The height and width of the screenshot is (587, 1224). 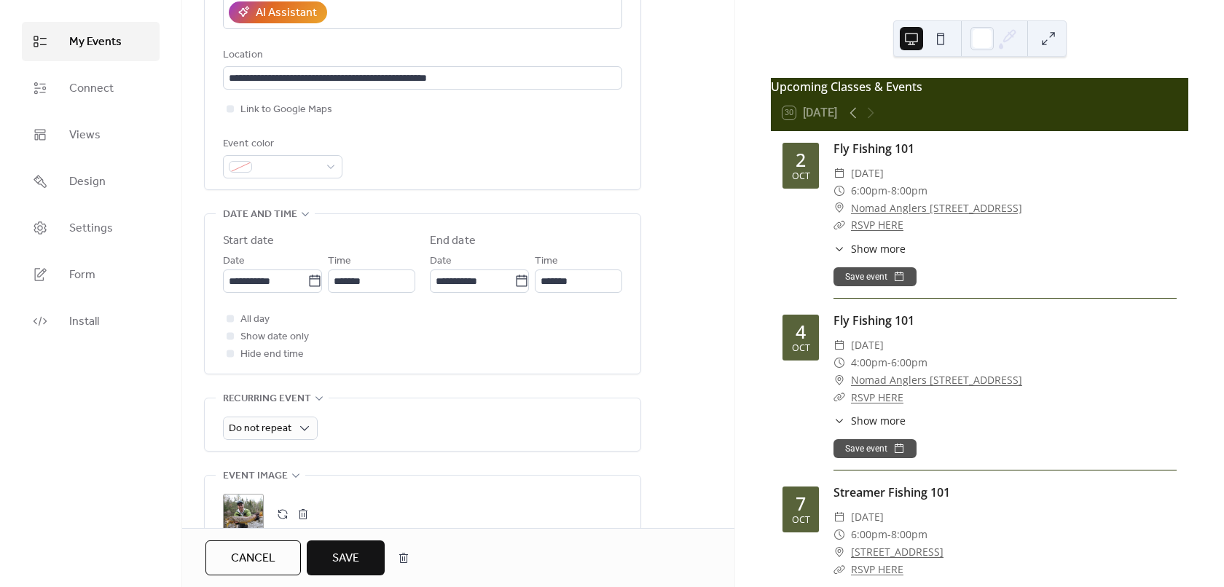 What do you see at coordinates (278, 12) in the screenshot?
I see `button: AI Assistant` at bounding box center [278, 12].